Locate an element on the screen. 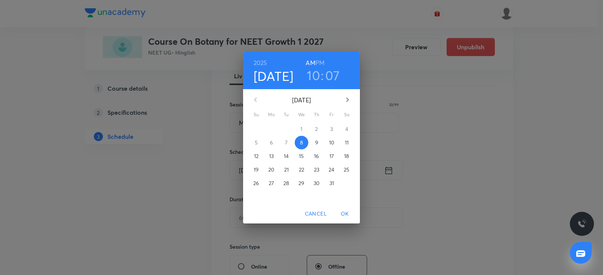 The height and width of the screenshot is (275, 603). p: 26 is located at coordinates (256, 184).